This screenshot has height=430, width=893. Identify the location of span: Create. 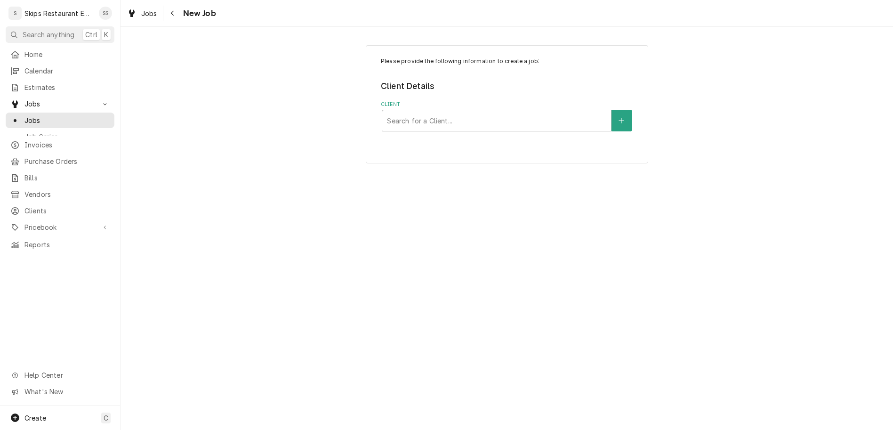
(35, 417).